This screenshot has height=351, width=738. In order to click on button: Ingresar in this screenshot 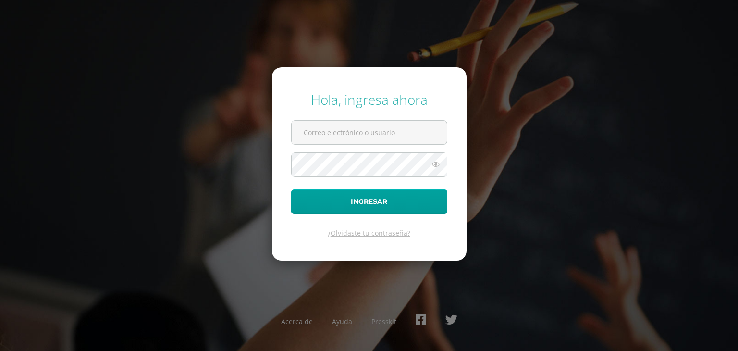, I will do `click(369, 201)`.